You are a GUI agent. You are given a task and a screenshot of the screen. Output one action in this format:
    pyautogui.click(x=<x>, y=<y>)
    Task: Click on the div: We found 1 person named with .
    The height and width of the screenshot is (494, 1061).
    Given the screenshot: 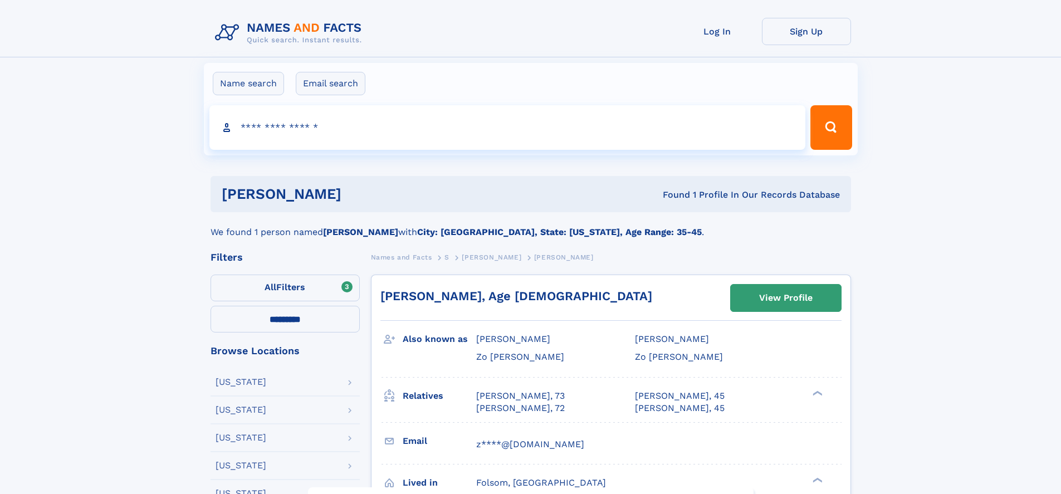 What is the action you would take?
    pyautogui.click(x=531, y=226)
    